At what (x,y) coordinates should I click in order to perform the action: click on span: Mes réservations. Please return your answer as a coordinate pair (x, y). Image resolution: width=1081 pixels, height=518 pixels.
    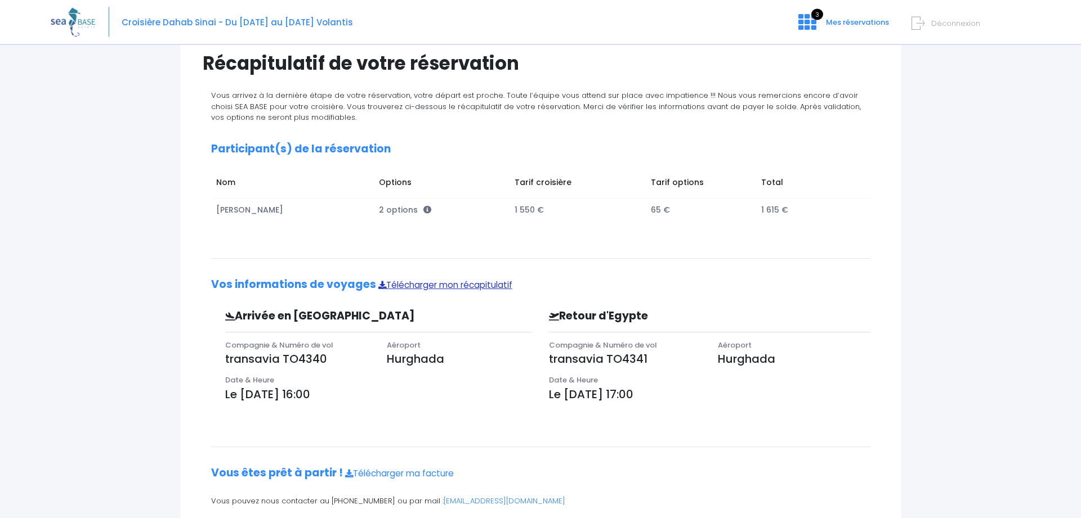
    Looking at the image, I should click on (857, 22).